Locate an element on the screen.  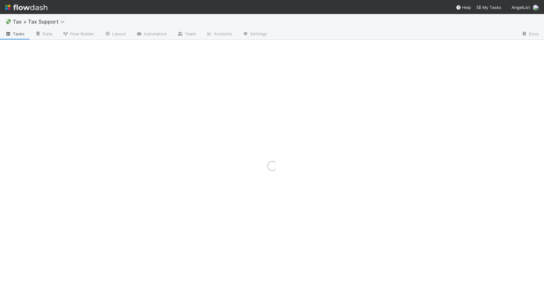
span: Flow Builder is located at coordinates (78, 34).